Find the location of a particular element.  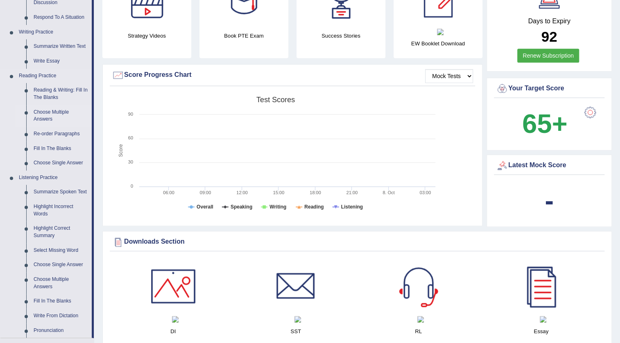

h4: Success Stories is located at coordinates (341, 36).